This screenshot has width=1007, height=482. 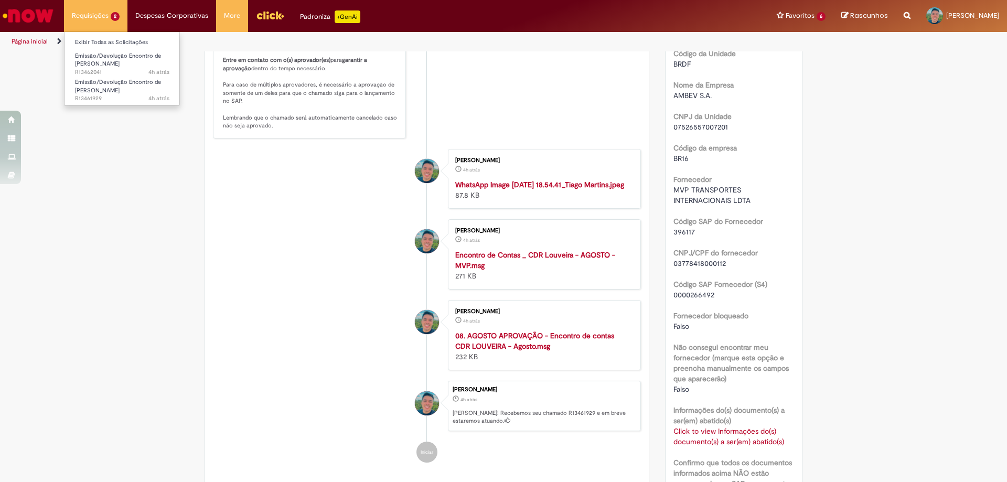 What do you see at coordinates (29, 41) in the screenshot?
I see `a: Página inicial` at bounding box center [29, 41].